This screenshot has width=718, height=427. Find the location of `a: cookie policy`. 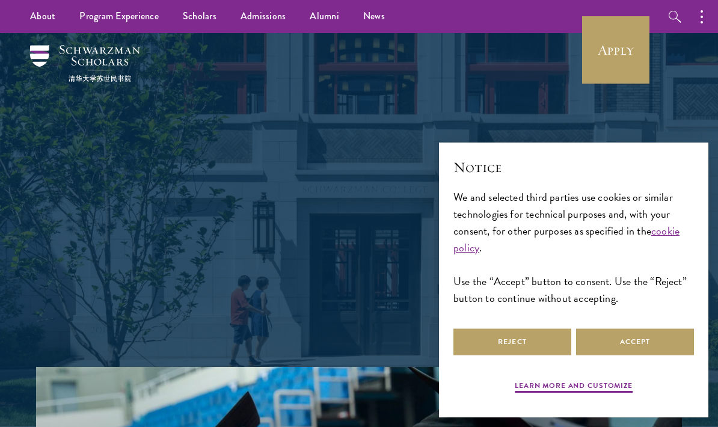

a: cookie policy is located at coordinates (567, 239).